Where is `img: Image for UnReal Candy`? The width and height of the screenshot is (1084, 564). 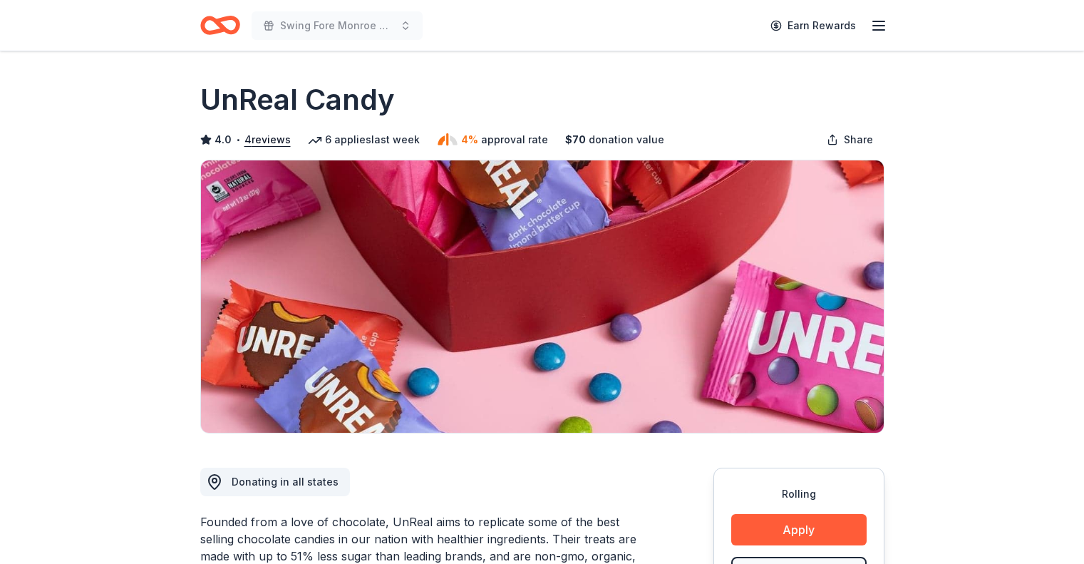 img: Image for UnReal Candy is located at coordinates (542, 297).